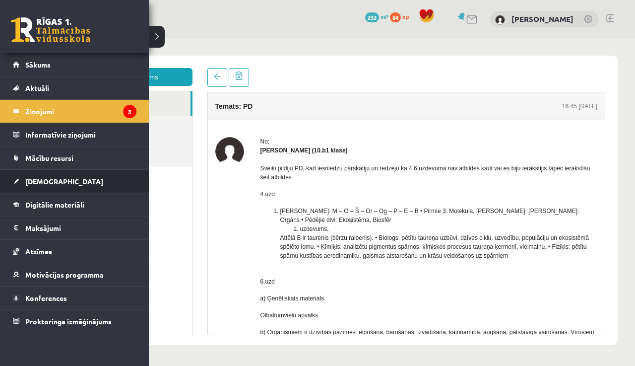 The width and height of the screenshot is (635, 366). What do you see at coordinates (74, 298) in the screenshot?
I see `a: Konferences` at bounding box center [74, 298].